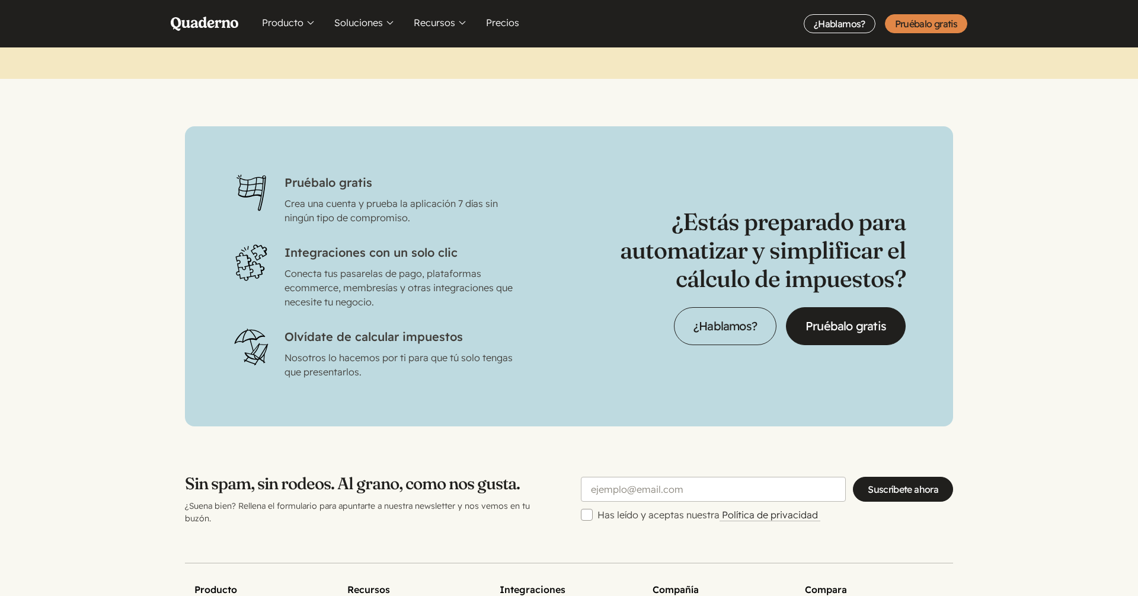 The image size is (1138, 596). Describe the element at coordinates (738, 250) in the screenshot. I see `h2: ¿Estás preparado para automatizar y simplificar el cálculo de impuestos?` at that location.